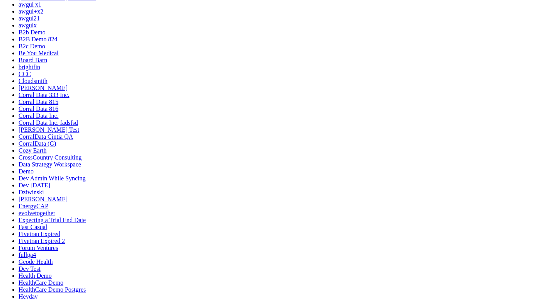  What do you see at coordinates (33, 81) in the screenshot?
I see `a: Cloudsmith` at bounding box center [33, 81].